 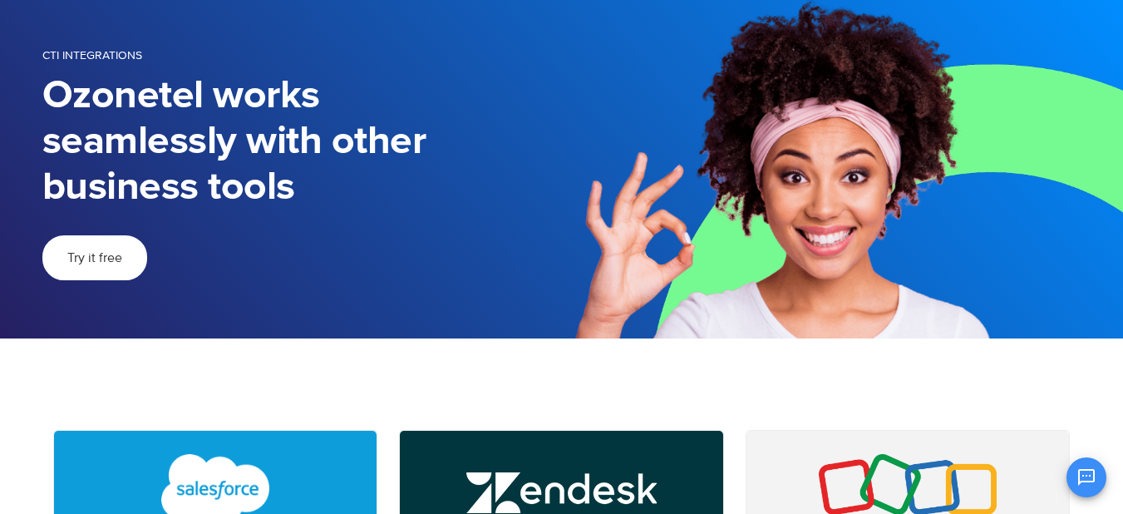 I want to click on button: Open chat, so click(x=1086, y=477).